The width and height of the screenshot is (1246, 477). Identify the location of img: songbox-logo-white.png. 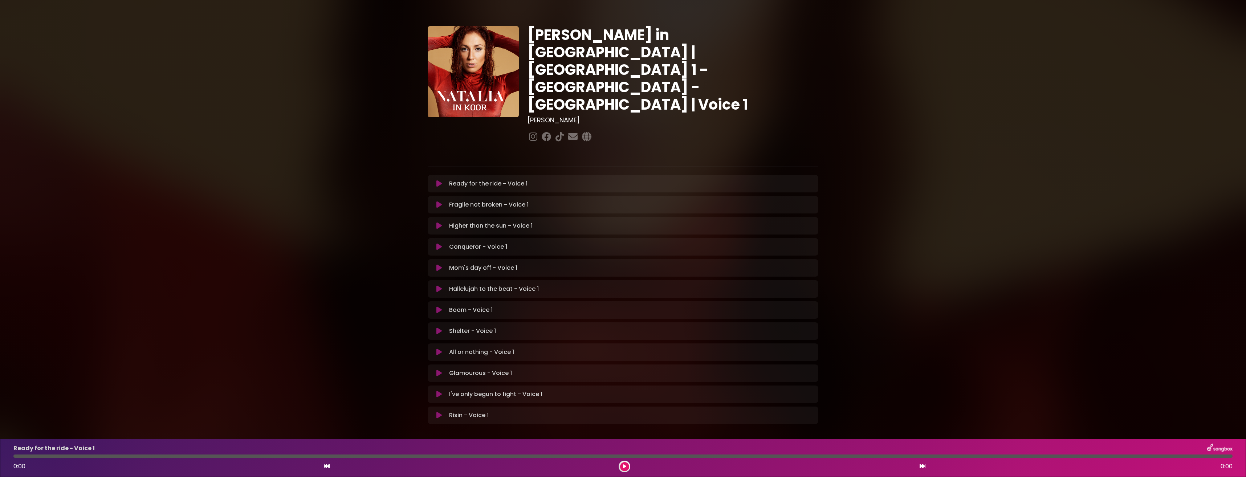
(1220, 448).